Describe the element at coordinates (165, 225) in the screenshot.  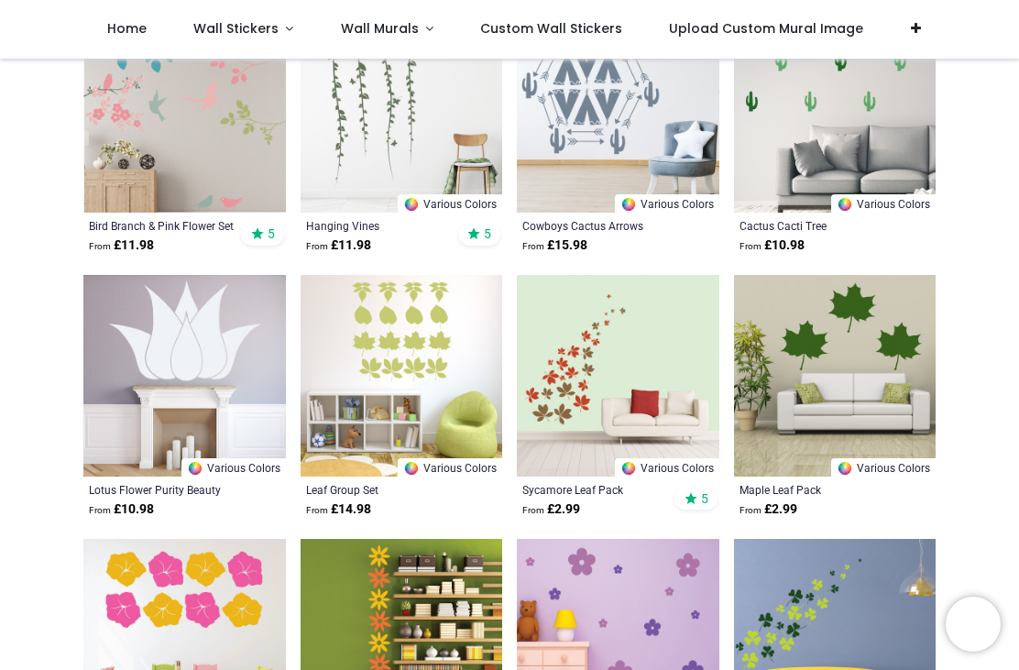
I see `div: Bird Branch & Pink Flower Set` at that location.